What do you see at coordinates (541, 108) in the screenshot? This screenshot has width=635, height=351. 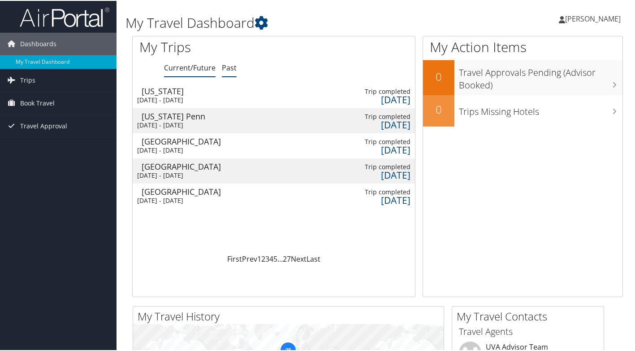 I see `h3: Trips Missing Hotels` at bounding box center [541, 108].